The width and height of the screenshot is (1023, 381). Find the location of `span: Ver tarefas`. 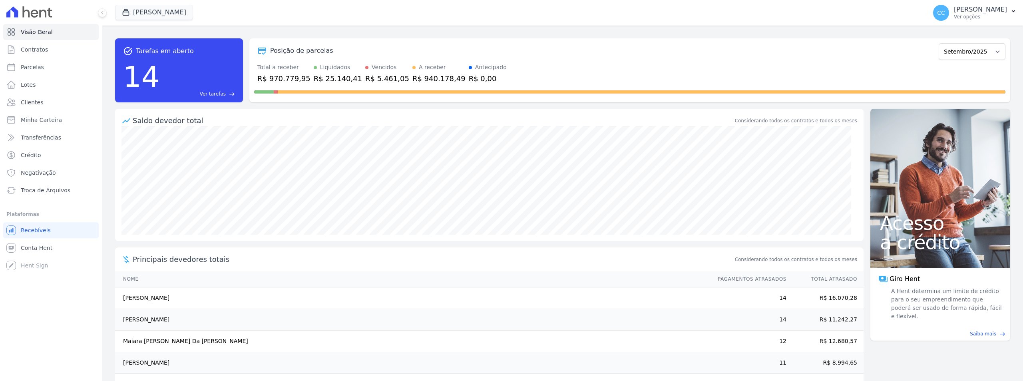

span: Ver tarefas is located at coordinates (213, 94).